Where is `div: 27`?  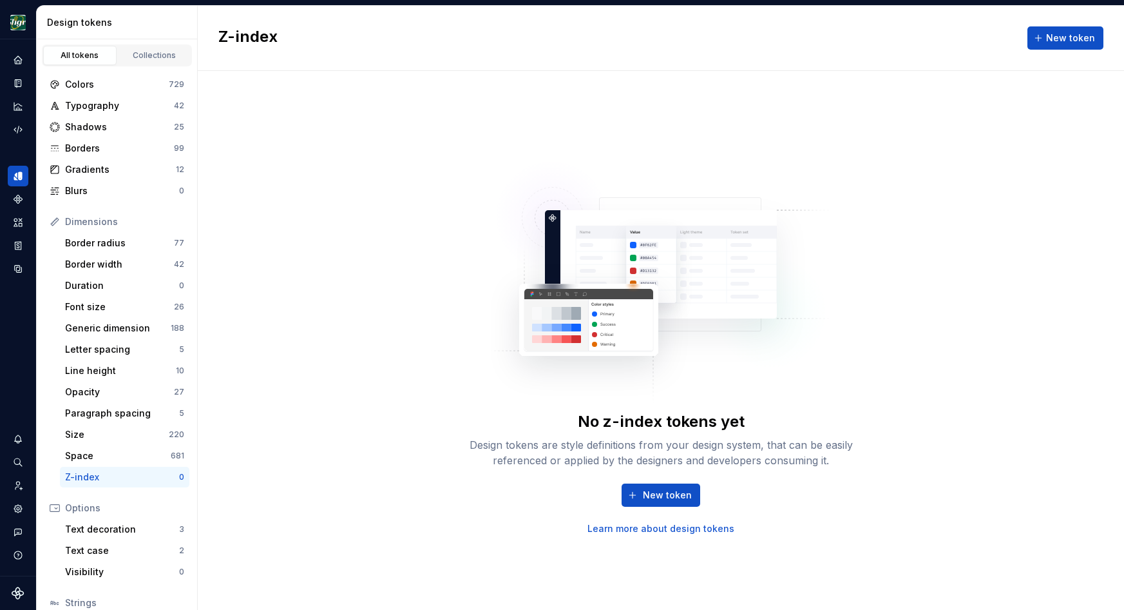
div: 27 is located at coordinates (179, 392).